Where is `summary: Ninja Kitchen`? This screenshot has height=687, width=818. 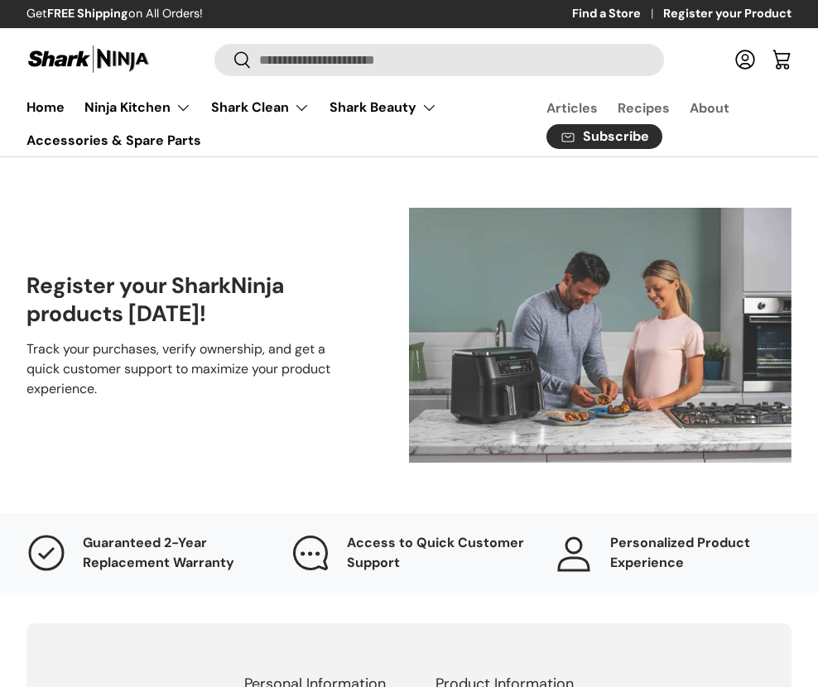
summary: Ninja Kitchen is located at coordinates (137, 108).